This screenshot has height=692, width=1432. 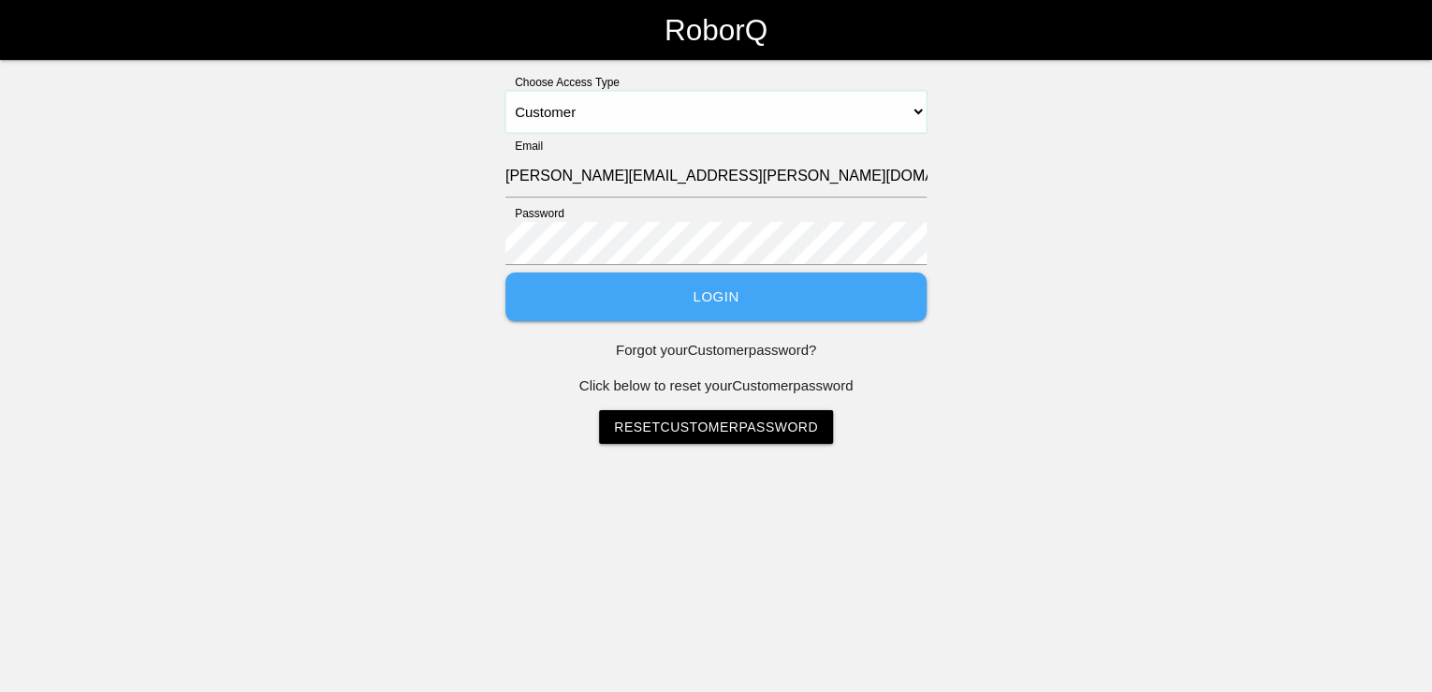 I want to click on p: Click below to reset your Customer password, so click(x=716, y=386).